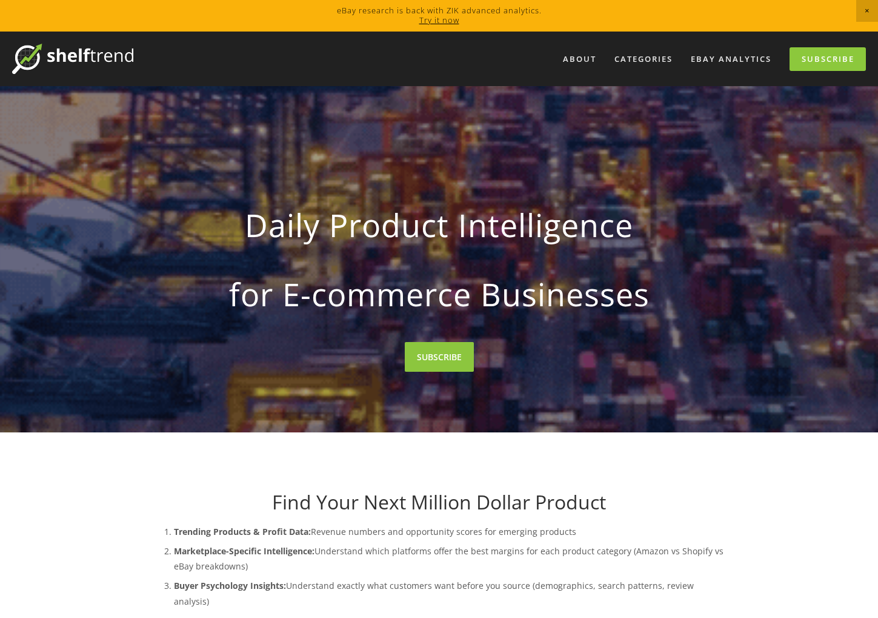  Describe the element at coordinates (242, 531) in the screenshot. I see `strong: Trending Products & Profit Data:` at that location.